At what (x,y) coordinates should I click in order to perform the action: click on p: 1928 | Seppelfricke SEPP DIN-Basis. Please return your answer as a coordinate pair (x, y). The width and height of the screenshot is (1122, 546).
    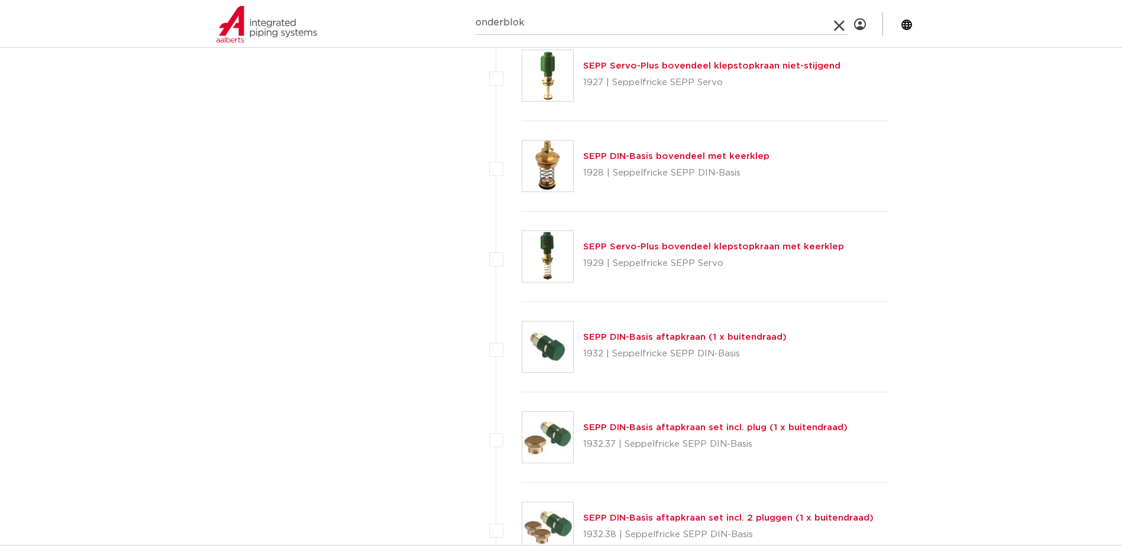
    Looking at the image, I should click on (676, 173).